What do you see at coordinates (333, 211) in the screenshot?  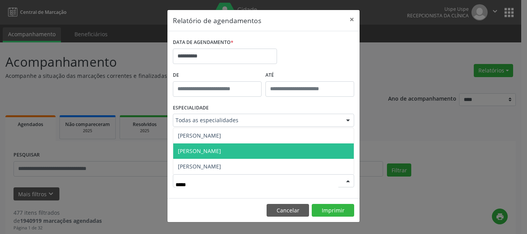 I see `button: Imprimir` at bounding box center [333, 211].